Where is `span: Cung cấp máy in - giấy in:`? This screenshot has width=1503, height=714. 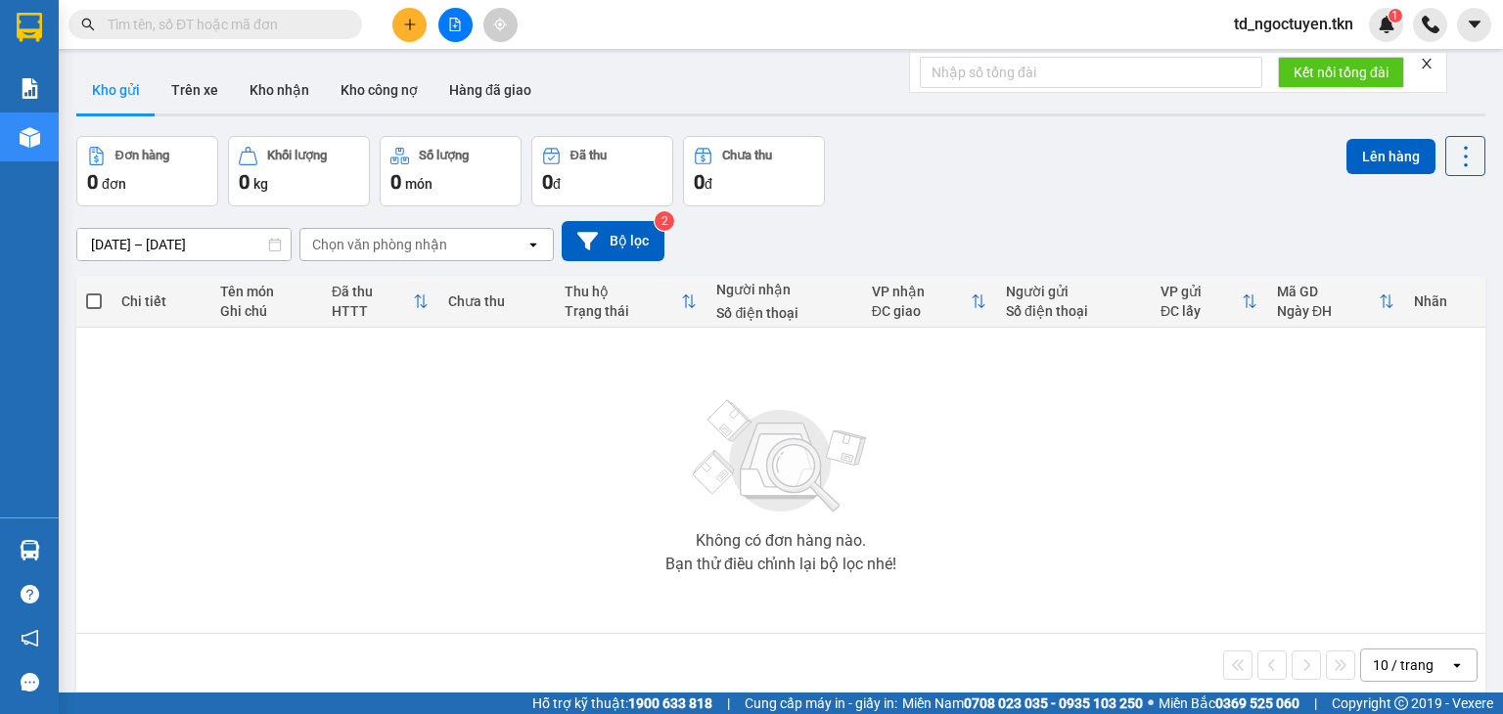 span: Cung cấp máy in - giấy in: is located at coordinates (821, 704).